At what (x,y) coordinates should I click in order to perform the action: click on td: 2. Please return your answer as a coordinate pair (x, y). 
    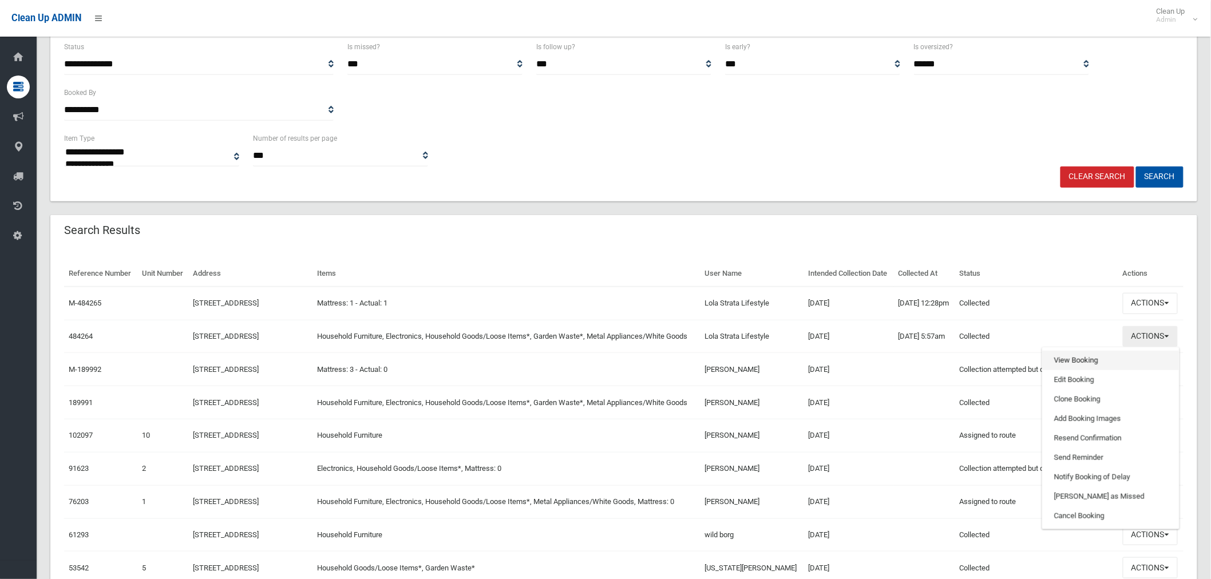
    Looking at the image, I should click on (163, 469).